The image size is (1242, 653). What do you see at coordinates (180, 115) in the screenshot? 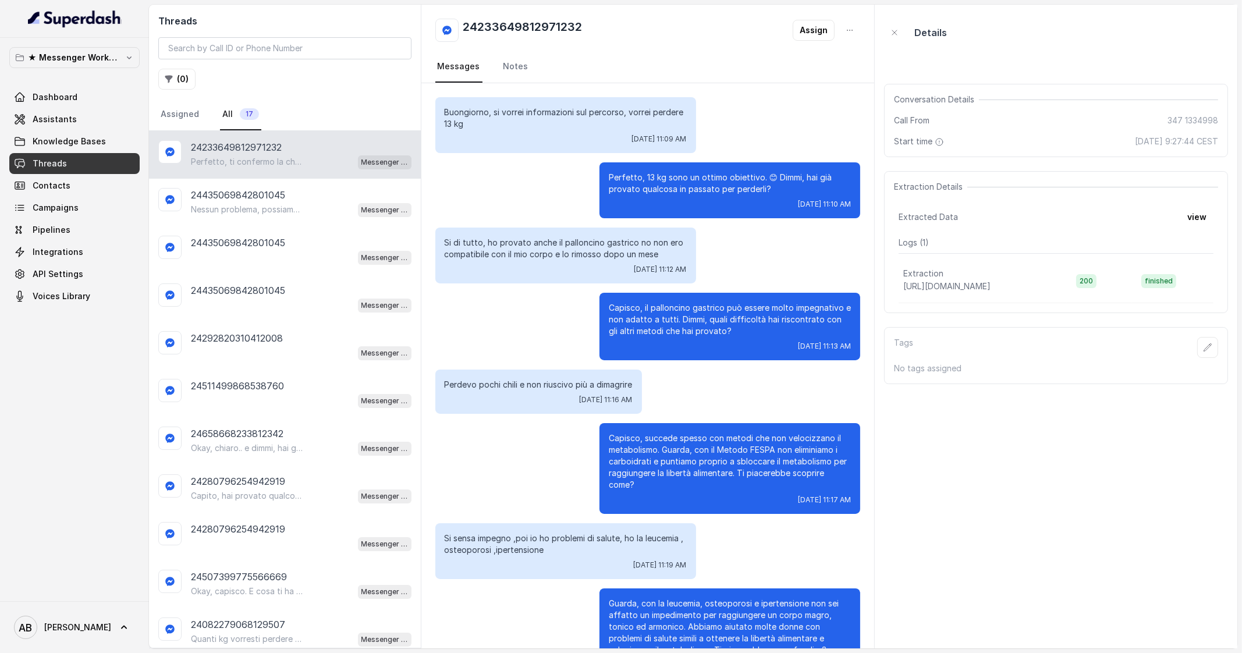
I see `a: Assigned` at bounding box center [180, 115].